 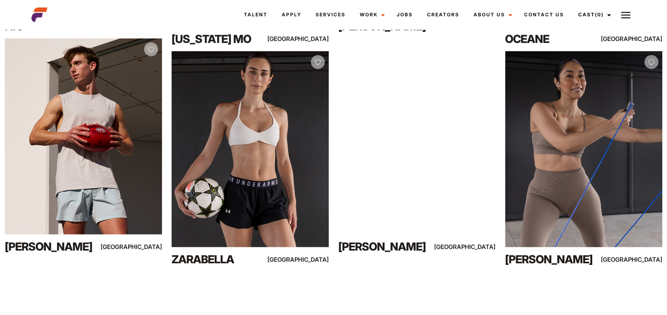 I want to click on img: Burger icon, so click(x=626, y=15).